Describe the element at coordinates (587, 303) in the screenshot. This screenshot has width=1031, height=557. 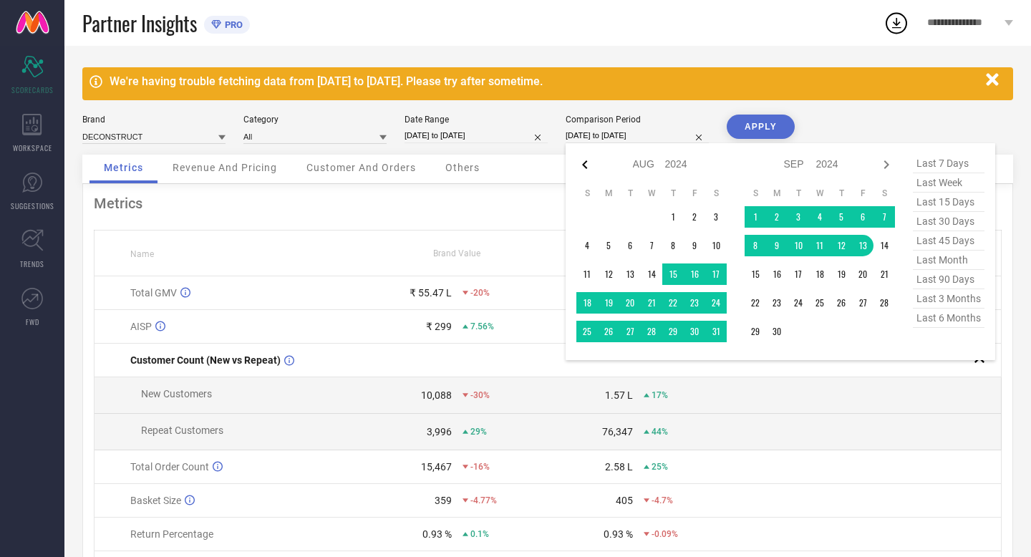
I see `td: Sun Aug 18 2024` at that location.